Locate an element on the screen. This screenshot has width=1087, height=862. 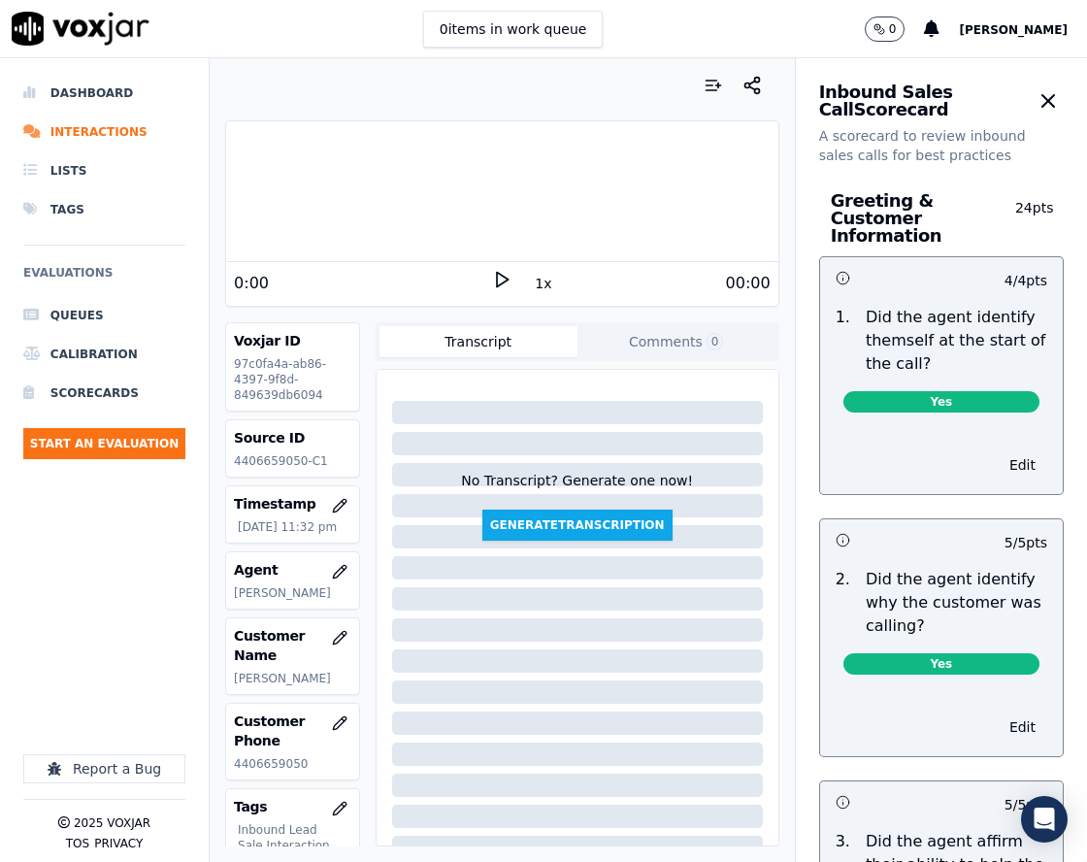
p: 4406659050-C1 is located at coordinates (292, 461).